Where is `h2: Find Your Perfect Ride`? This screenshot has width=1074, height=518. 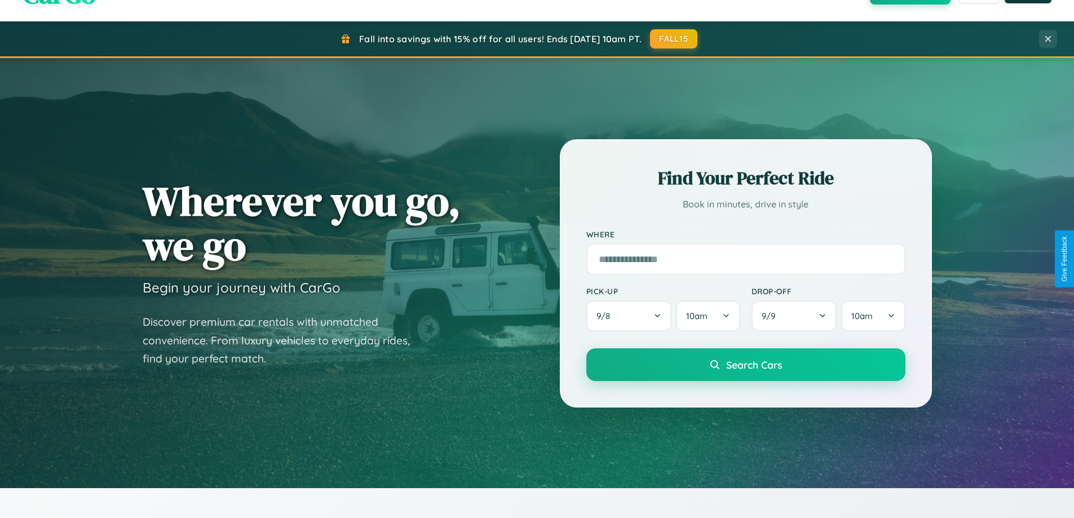 h2: Find Your Perfect Ride is located at coordinates (746, 178).